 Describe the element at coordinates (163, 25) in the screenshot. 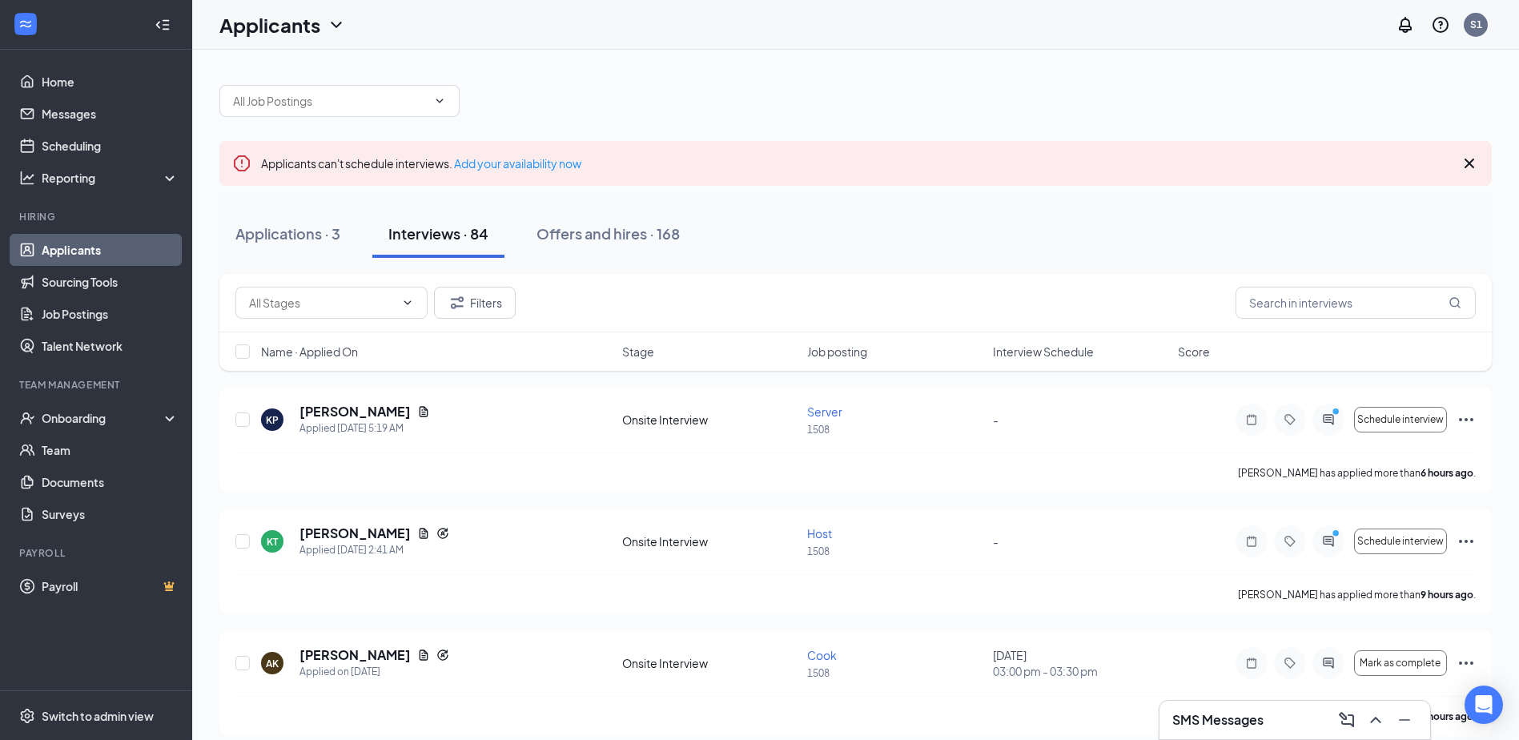

I see `svg: Collapse` at that location.